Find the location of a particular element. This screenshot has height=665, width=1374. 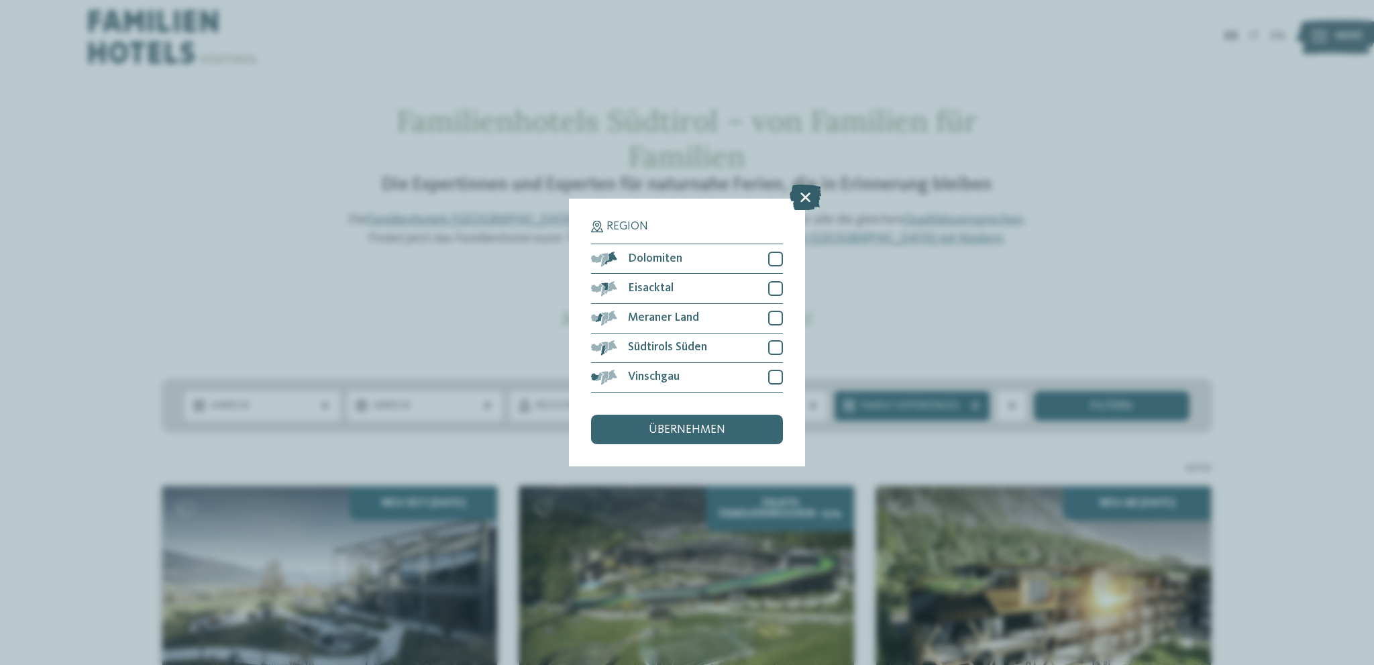

span: Meraner Land is located at coordinates (664, 318).